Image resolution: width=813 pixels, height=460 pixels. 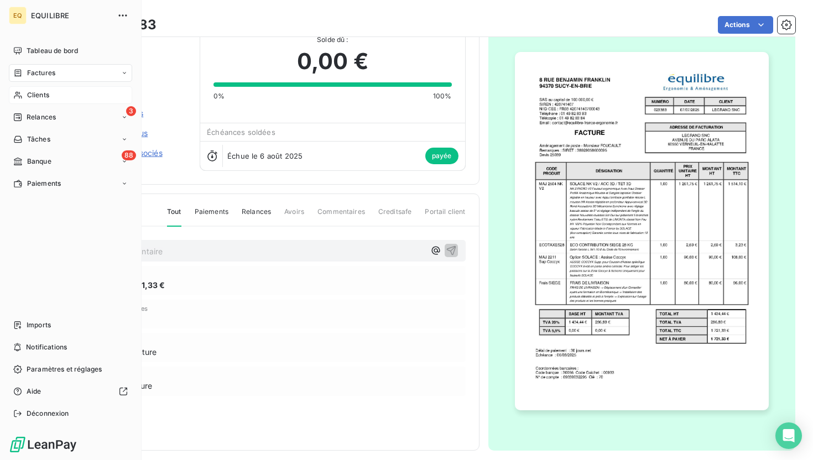 What do you see at coordinates (70, 95) in the screenshot?
I see `a: Clients` at bounding box center [70, 95].